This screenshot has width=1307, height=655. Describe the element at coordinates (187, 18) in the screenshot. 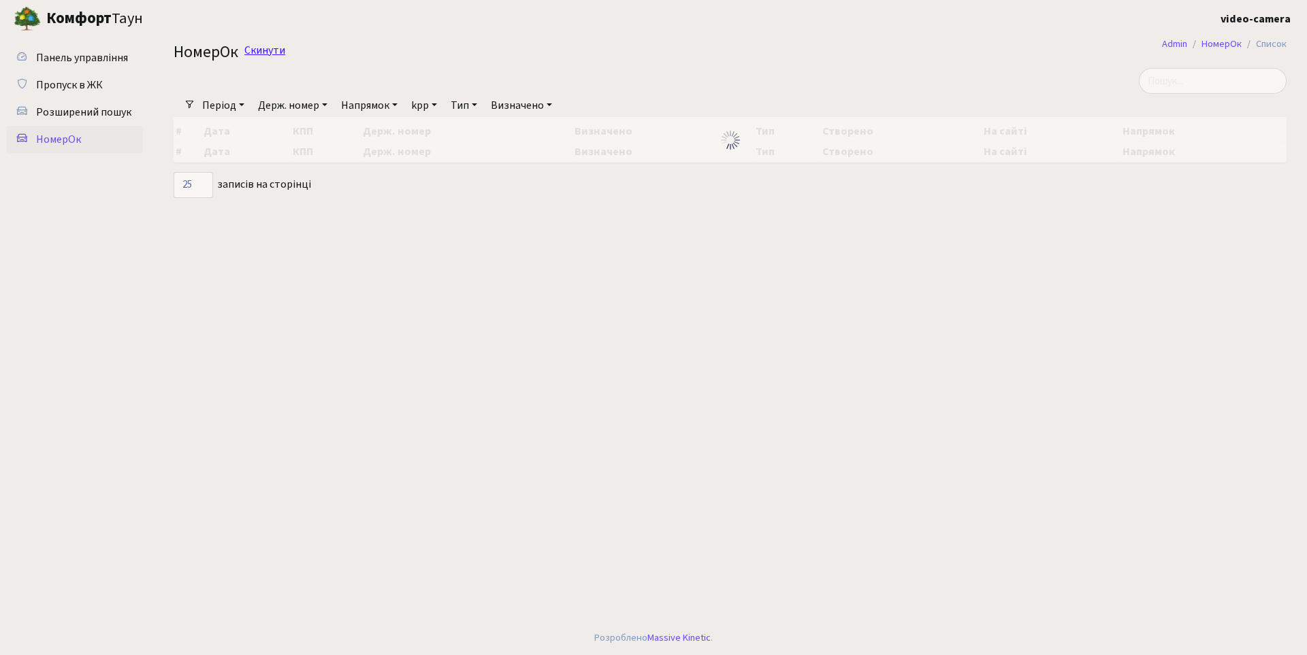

I see `button: Переключити навігацію` at that location.